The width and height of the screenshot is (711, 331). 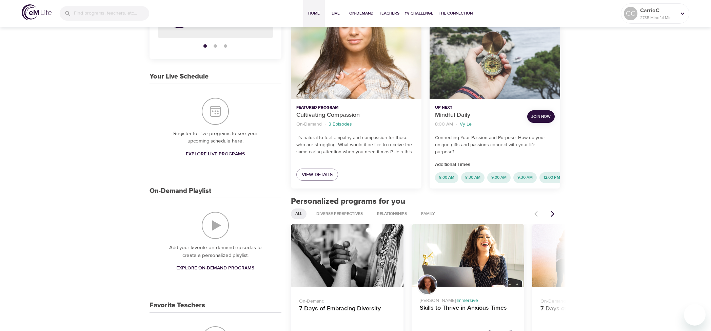 What do you see at coordinates (335, 13) in the screenshot?
I see `span: Live` at bounding box center [335, 13].